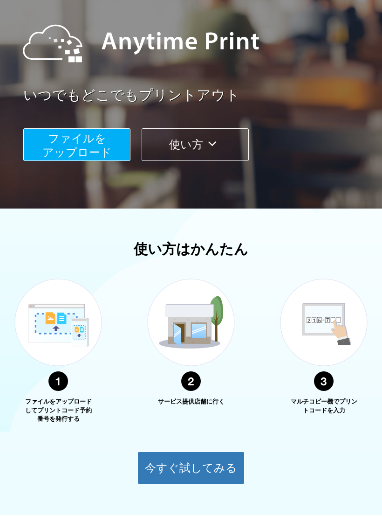 The width and height of the screenshot is (382, 516). I want to click on p: マルチコピー機でプリントコードを入力, so click(324, 406).